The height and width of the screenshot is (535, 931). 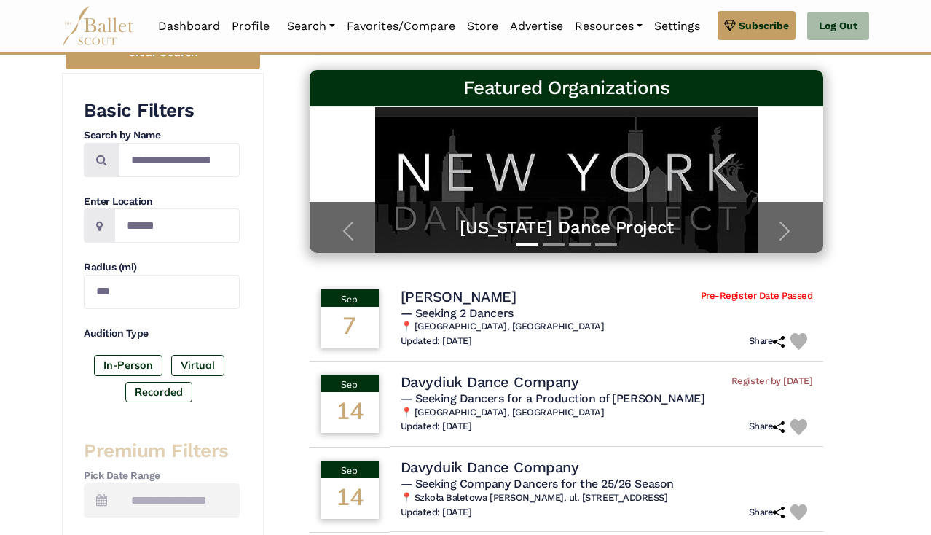 I want to click on button: Slide 2, so click(x=554, y=244).